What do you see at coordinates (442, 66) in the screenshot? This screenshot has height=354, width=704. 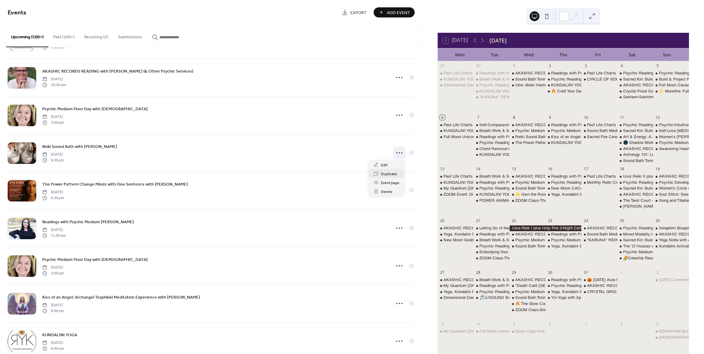 I see `div: 29` at bounding box center [442, 66].